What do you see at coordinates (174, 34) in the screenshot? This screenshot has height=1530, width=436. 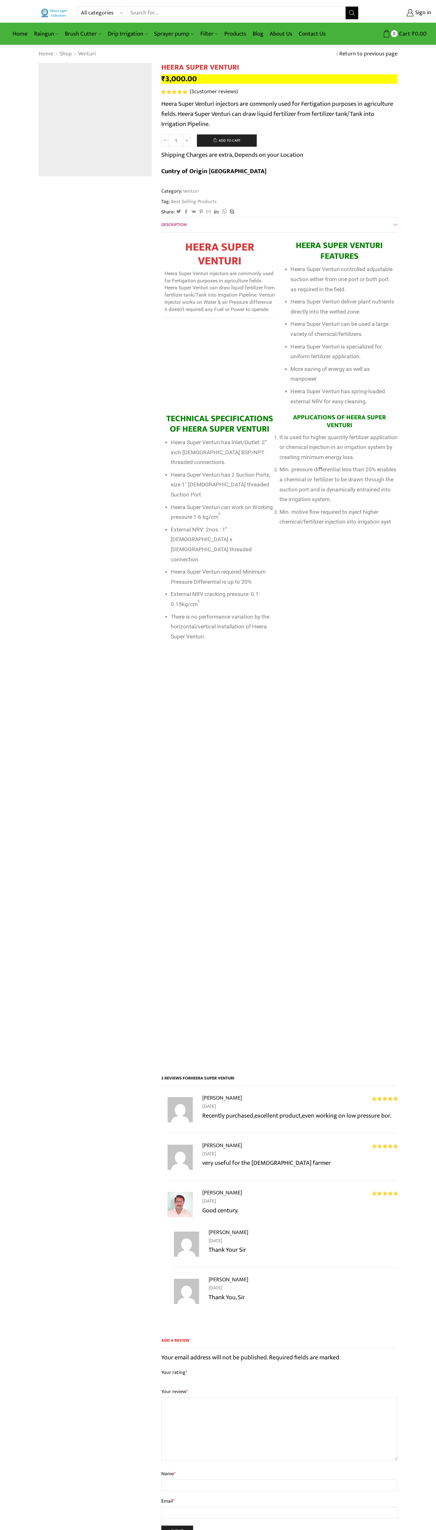 I see `a: Sprayer pump` at bounding box center [174, 34].